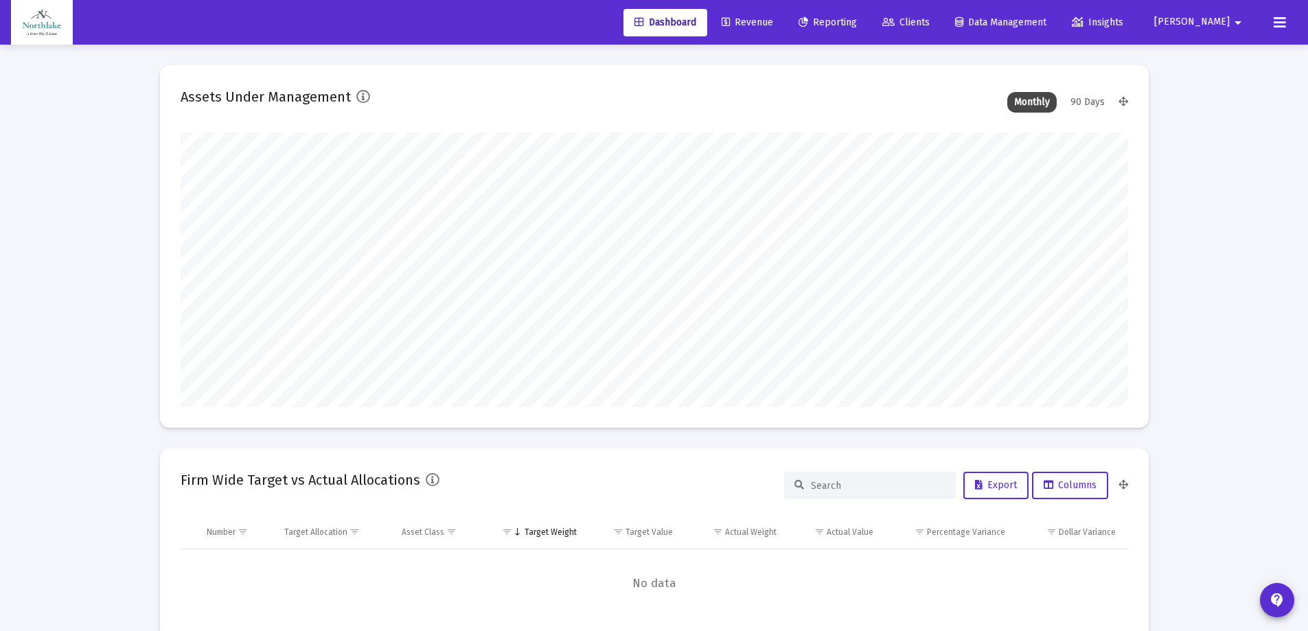 This screenshot has height=631, width=1308. I want to click on a: Reporting, so click(827, 23).